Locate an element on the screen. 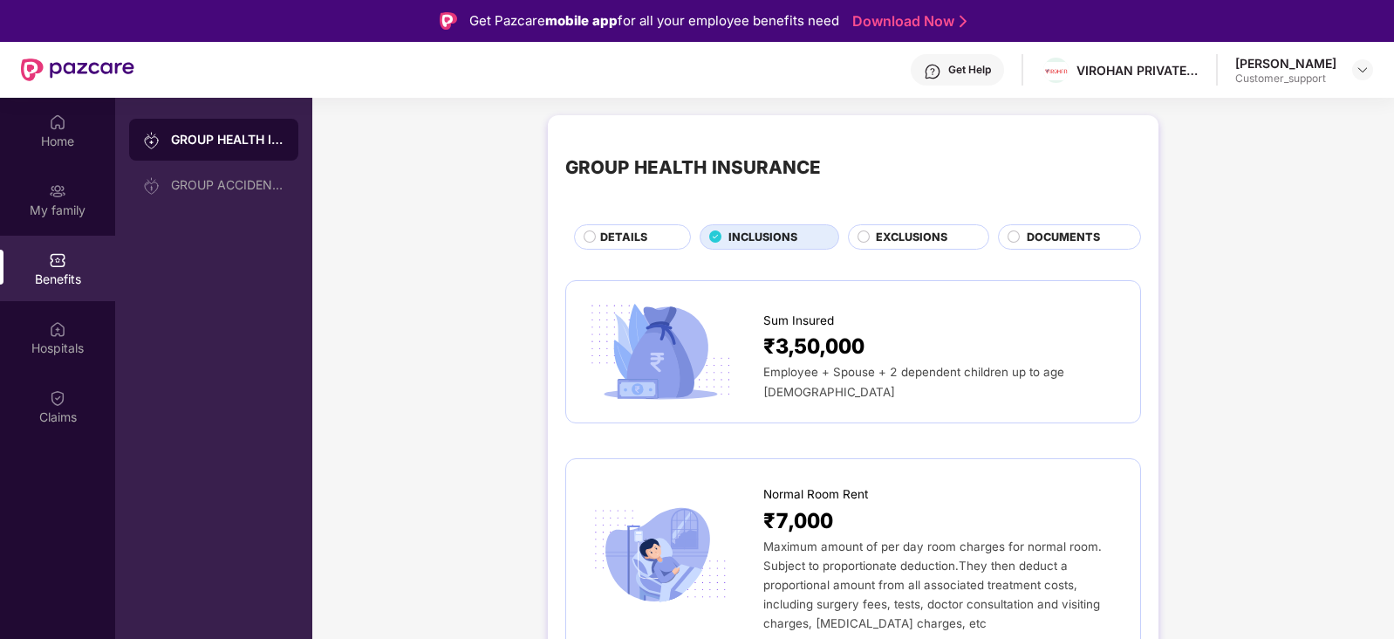 Image resolution: width=1394 pixels, height=639 pixels. div: Customer_support is located at coordinates (1286, 79).